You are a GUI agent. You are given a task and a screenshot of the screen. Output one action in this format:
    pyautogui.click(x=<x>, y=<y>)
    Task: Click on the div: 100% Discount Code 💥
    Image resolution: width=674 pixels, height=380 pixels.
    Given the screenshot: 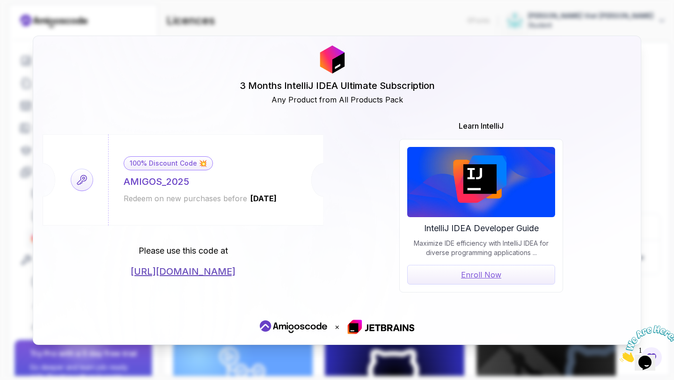 What is the action you would take?
    pyautogui.click(x=168, y=163)
    